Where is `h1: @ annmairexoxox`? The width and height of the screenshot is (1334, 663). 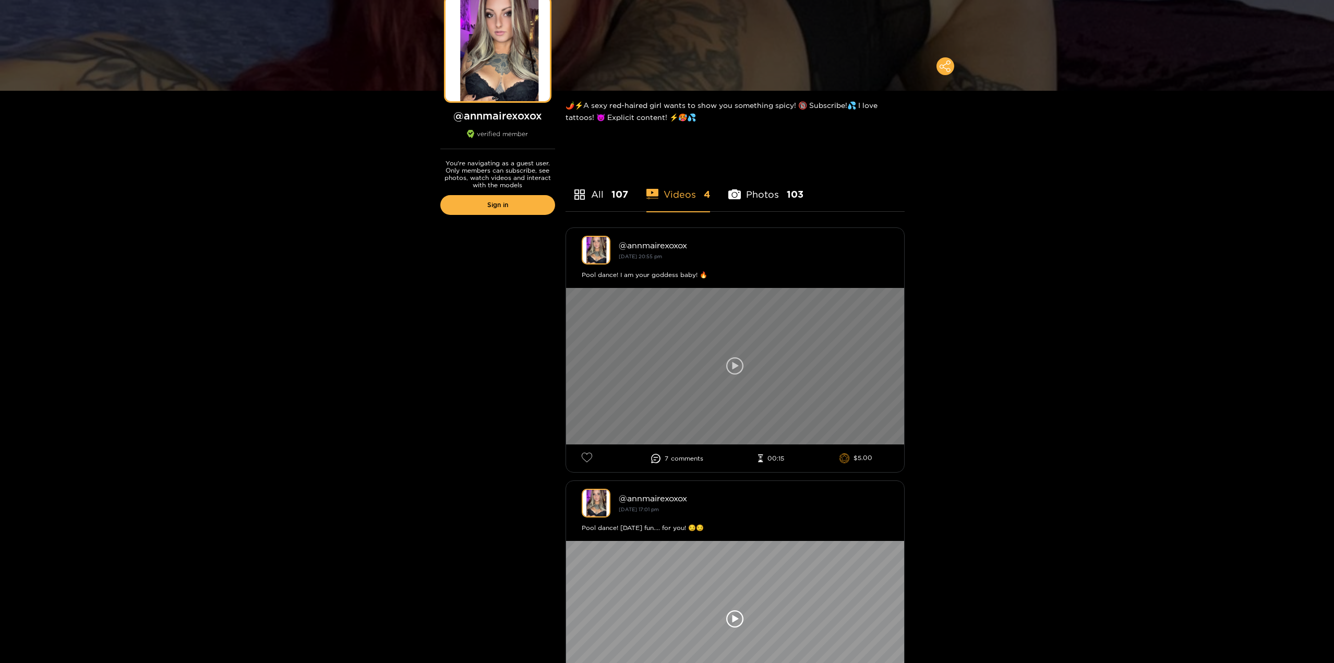
h1: @ annmairexoxox is located at coordinates (498, 115).